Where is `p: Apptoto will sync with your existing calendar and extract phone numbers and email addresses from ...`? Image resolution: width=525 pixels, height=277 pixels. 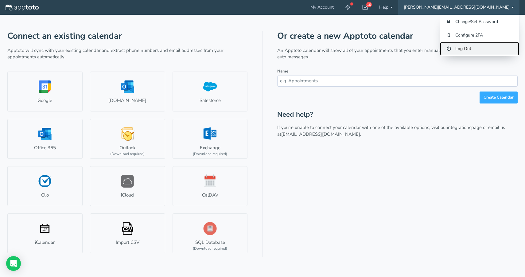
p: Apptoto will sync with your existing calendar and extract phone numbers and email addresses from ... is located at coordinates (127, 54).